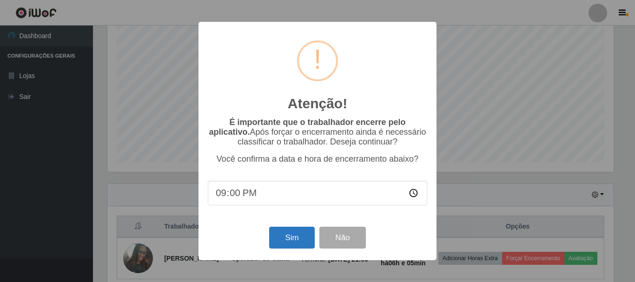  I want to click on p: Após forçar o encerramento ainda é necessário classificar o trabalhador. Deseja continuar?, so click(318, 132).